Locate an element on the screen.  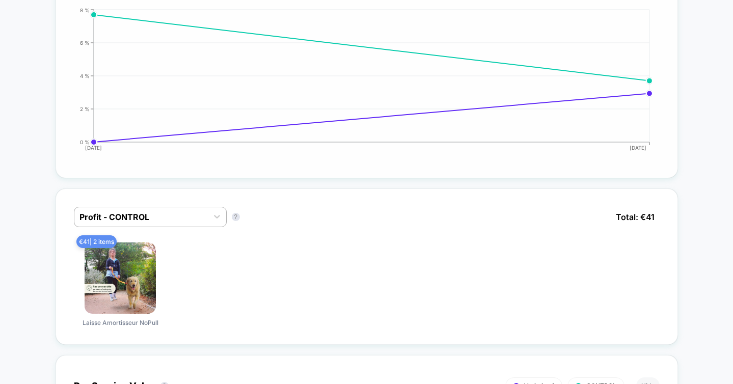
span: € 41 | 2 items is located at coordinates (96, 242).